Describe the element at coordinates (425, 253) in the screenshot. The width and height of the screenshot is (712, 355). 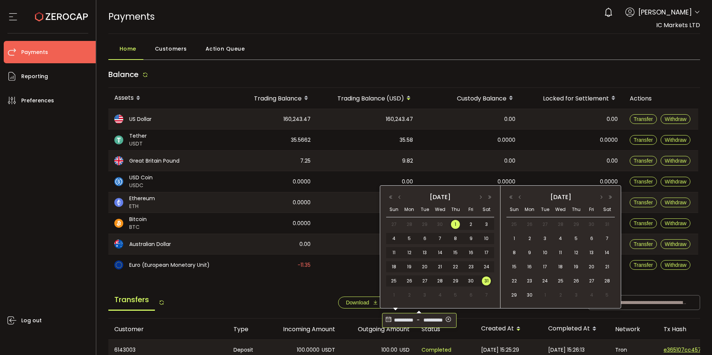
I see `span: 13` at that location.